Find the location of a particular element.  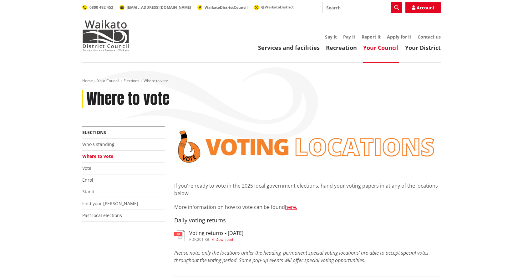

span: Where to vote is located at coordinates (156, 80).